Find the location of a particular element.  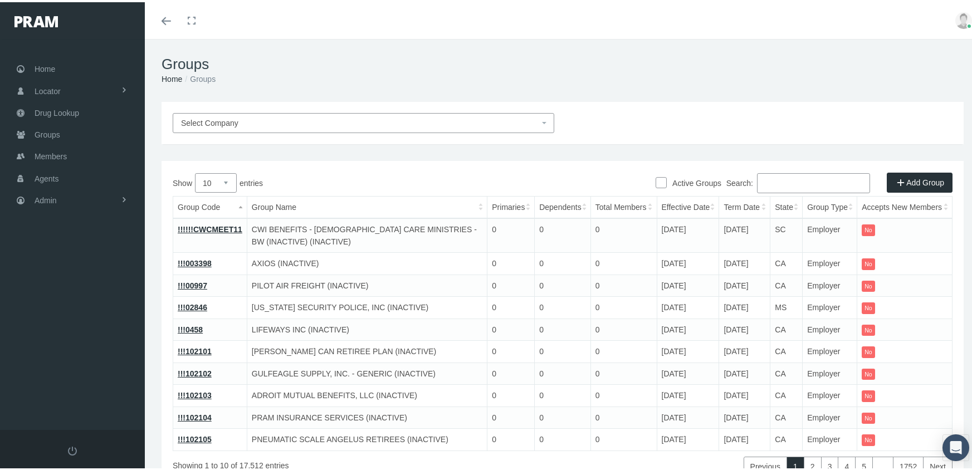

a: !!!102103 is located at coordinates (194, 393).